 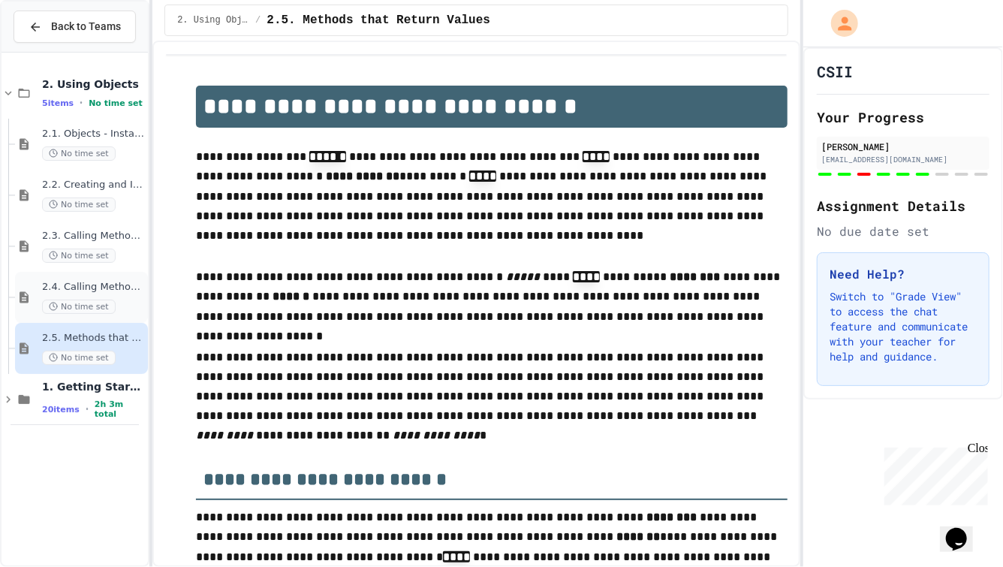 What do you see at coordinates (904, 231) in the screenshot?
I see `div: No due date set` at bounding box center [904, 231].